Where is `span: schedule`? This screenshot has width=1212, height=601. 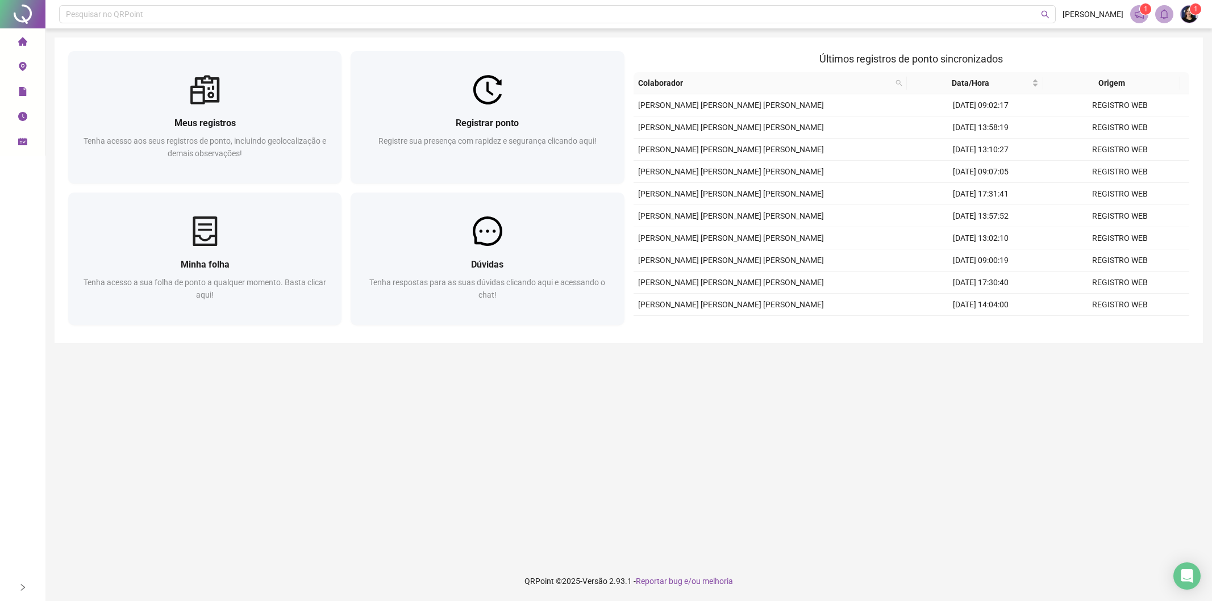
span: schedule is located at coordinates (23, 143).